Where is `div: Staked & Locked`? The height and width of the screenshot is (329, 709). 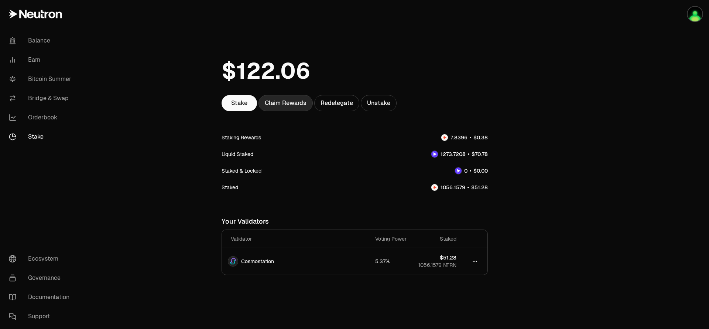
div: Staked & Locked is located at coordinates (241, 171).